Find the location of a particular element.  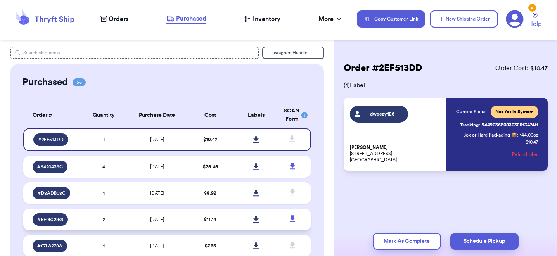

span: # 9420439C is located at coordinates (50, 167).